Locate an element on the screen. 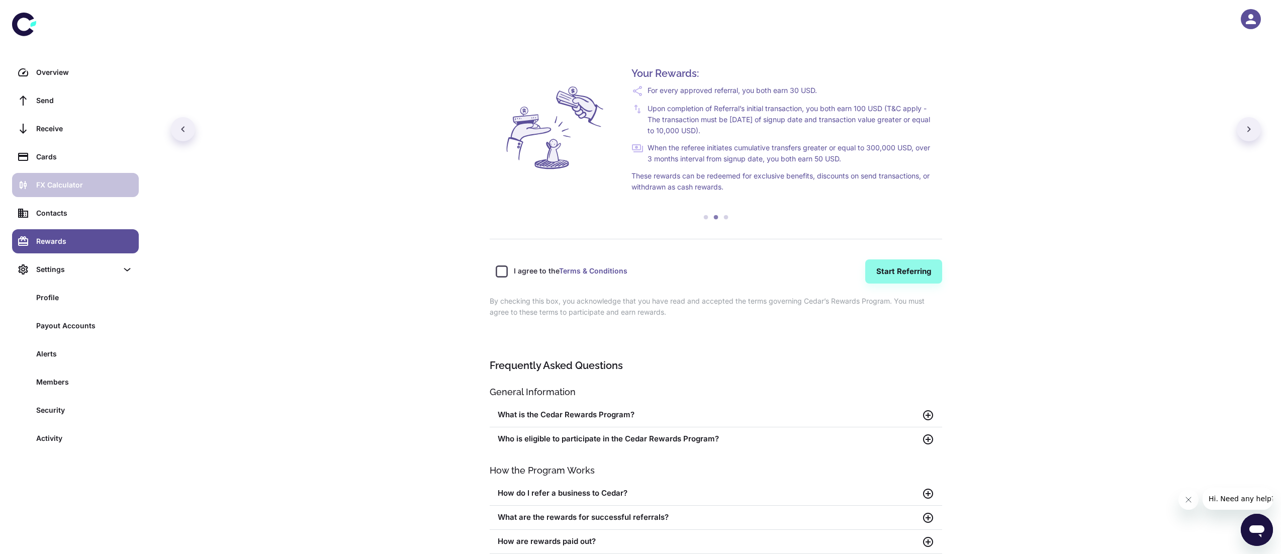  p: These rewards can be redeemed for exclusive benefits, discounts on send transactions, or withdraw... is located at coordinates (782, 182).